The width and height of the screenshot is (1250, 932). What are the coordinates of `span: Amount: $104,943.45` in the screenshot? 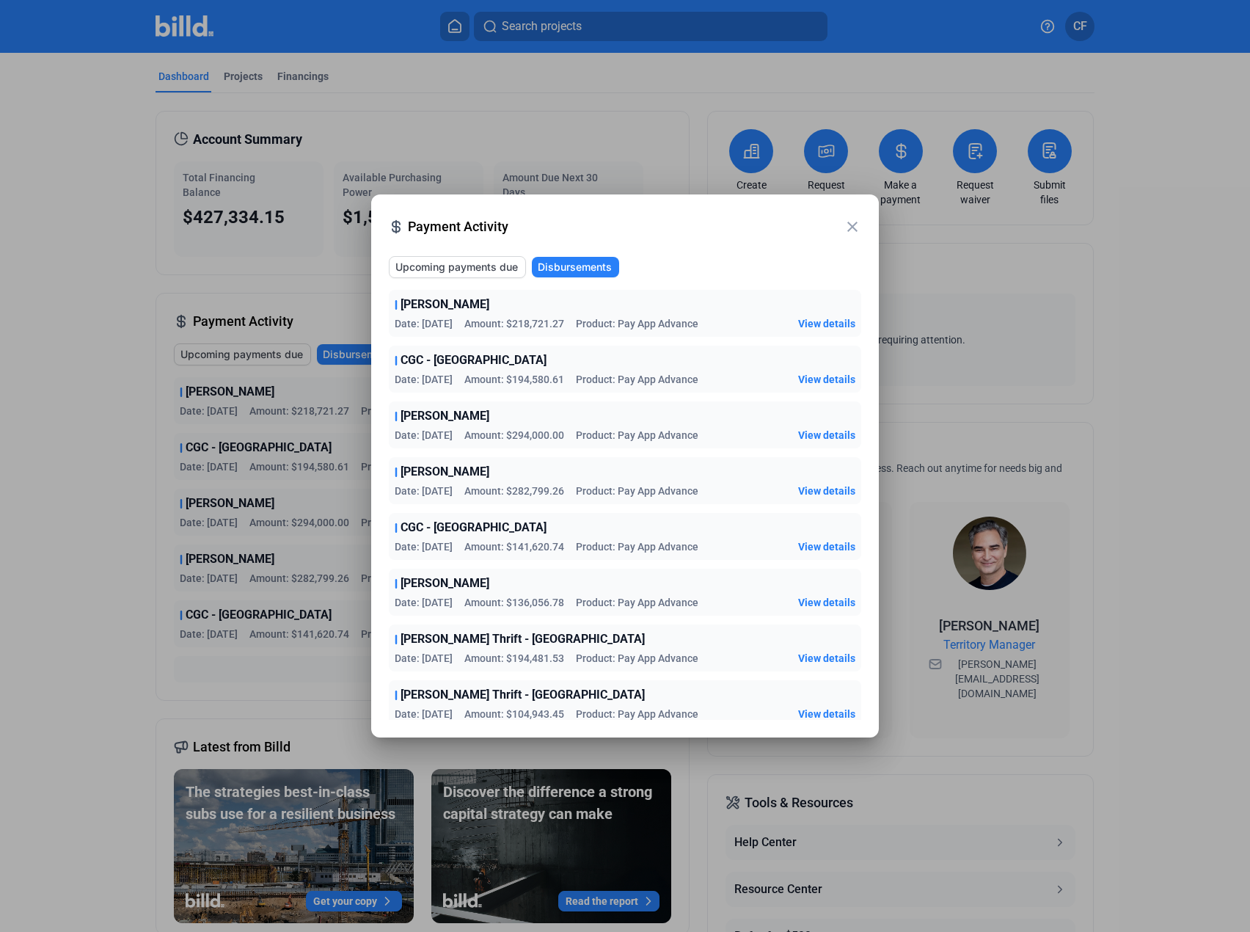 It's located at (514, 714).